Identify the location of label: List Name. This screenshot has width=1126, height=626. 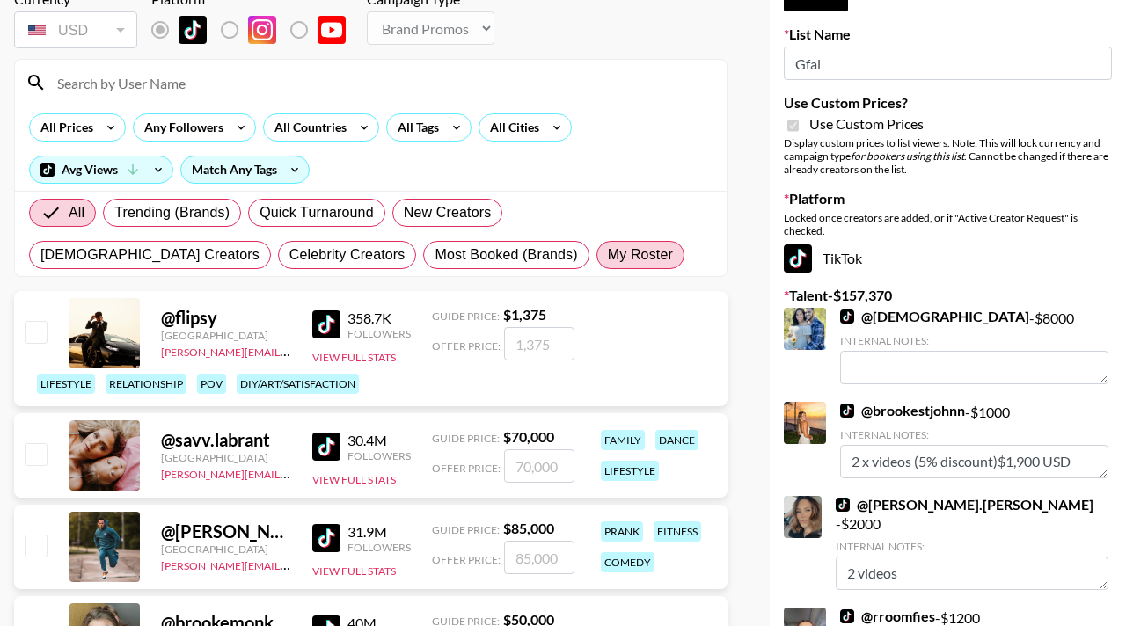
(947, 34).